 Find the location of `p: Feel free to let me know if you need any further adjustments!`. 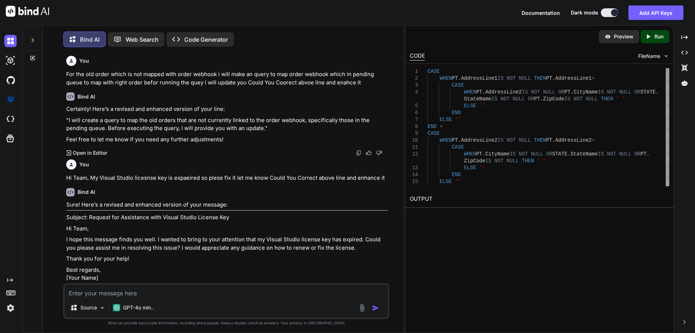

p: Feel free to let me know if you need any further adjustments! is located at coordinates (227, 139).